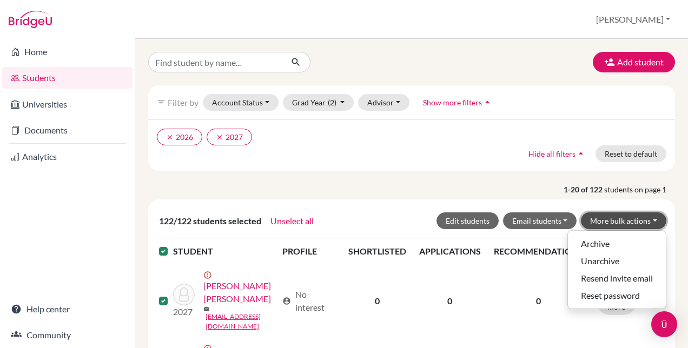 The height and width of the screenshot is (348, 688). I want to click on strong: 1-20 of 122, so click(584, 189).